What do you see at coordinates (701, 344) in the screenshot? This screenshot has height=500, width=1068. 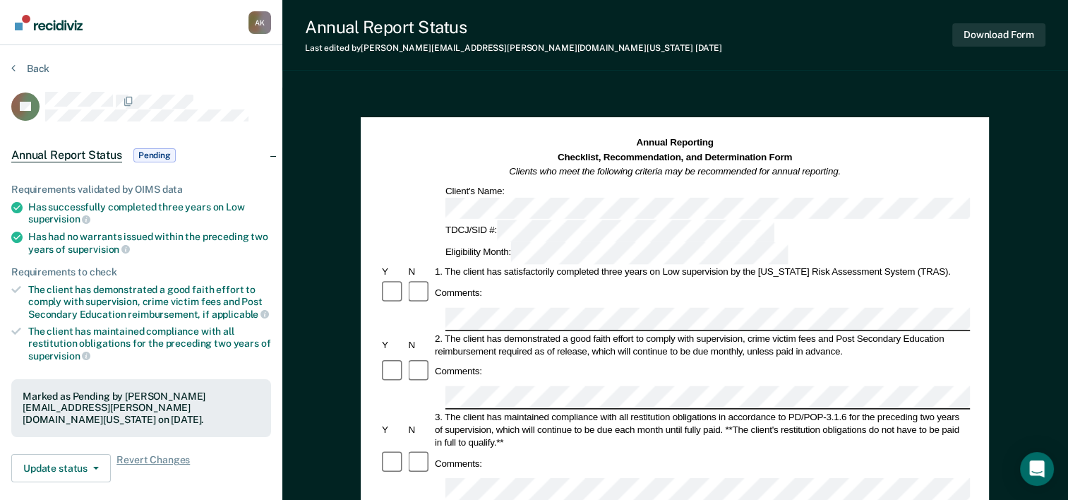 I see `div: 2. The client has demonstrated a good faith effort to comply with supervision, crime victim fees ...` at bounding box center [701, 344].